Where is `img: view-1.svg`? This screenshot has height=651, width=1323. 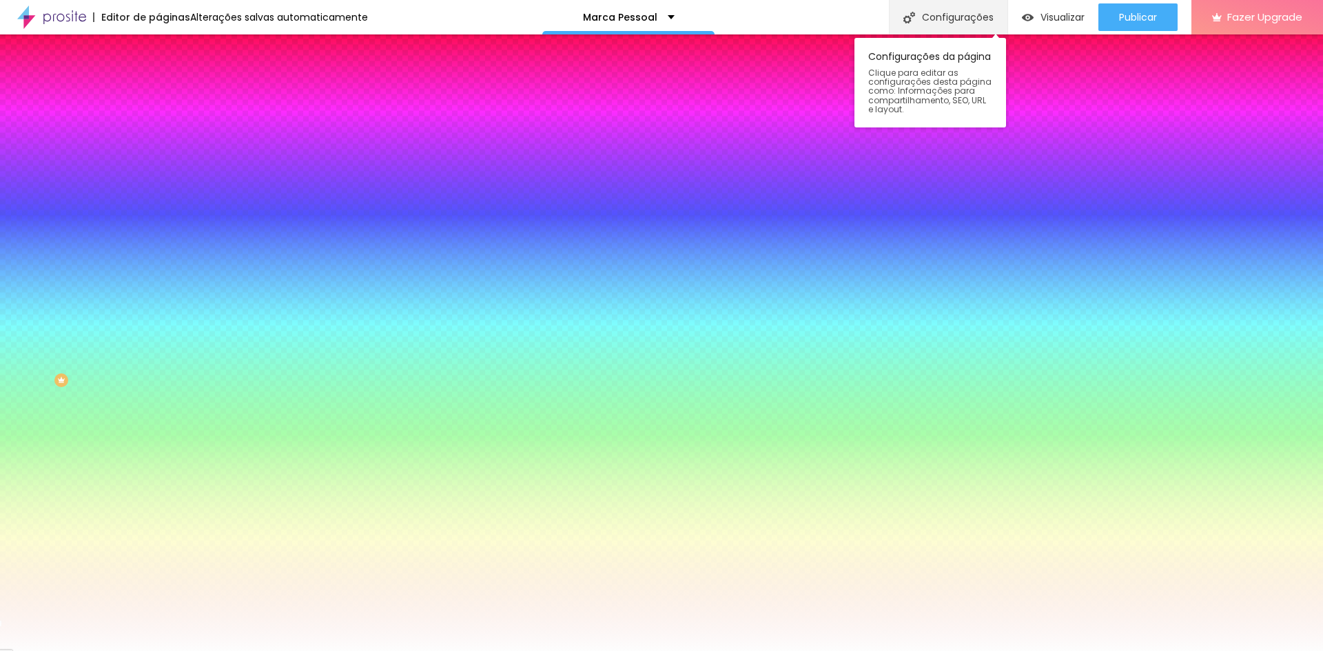
img: view-1.svg is located at coordinates (1027, 17).